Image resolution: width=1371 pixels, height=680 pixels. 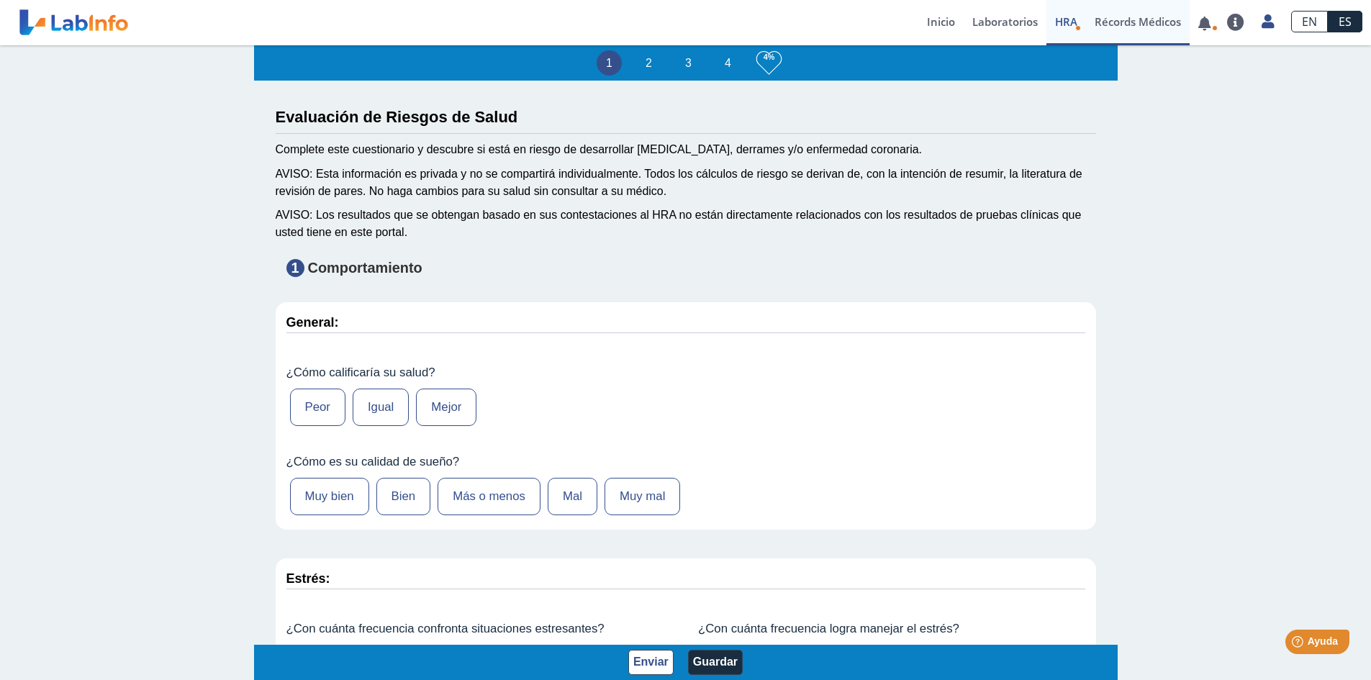 What do you see at coordinates (686, 373) in the screenshot?
I see `label: ¿Cómo calificaría su salud?` at bounding box center [686, 373].